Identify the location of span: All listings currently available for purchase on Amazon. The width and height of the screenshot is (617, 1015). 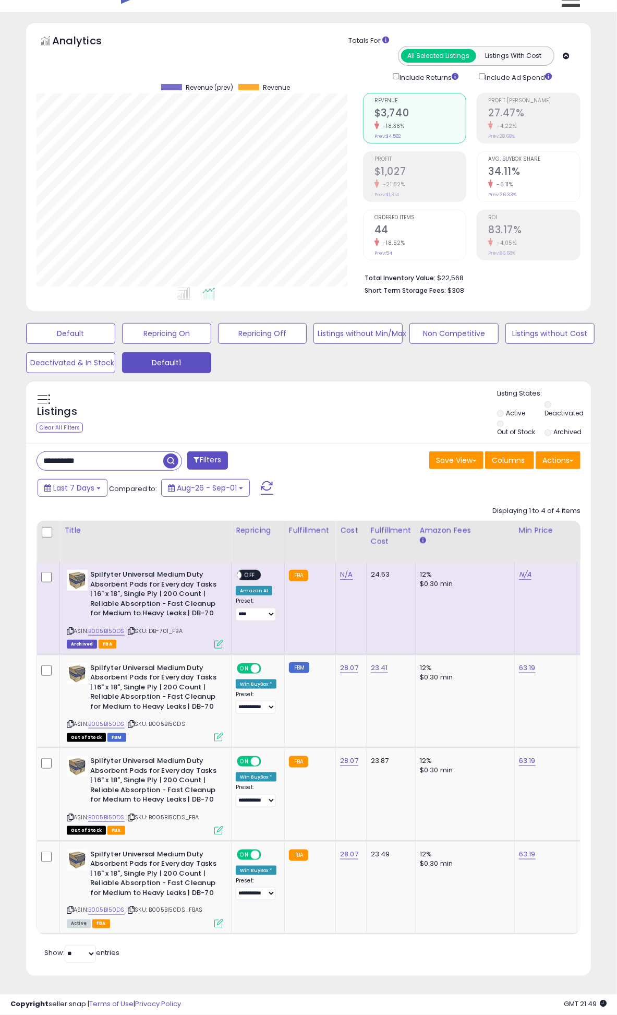
(79, 924).